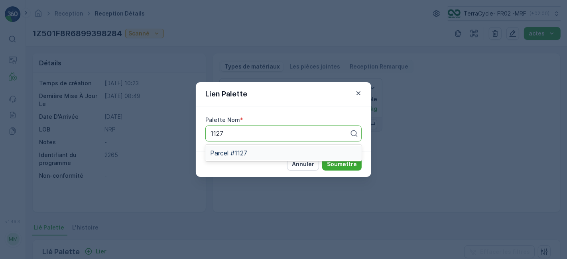 The width and height of the screenshot is (567, 259). I want to click on p: Lien Palette, so click(226, 94).